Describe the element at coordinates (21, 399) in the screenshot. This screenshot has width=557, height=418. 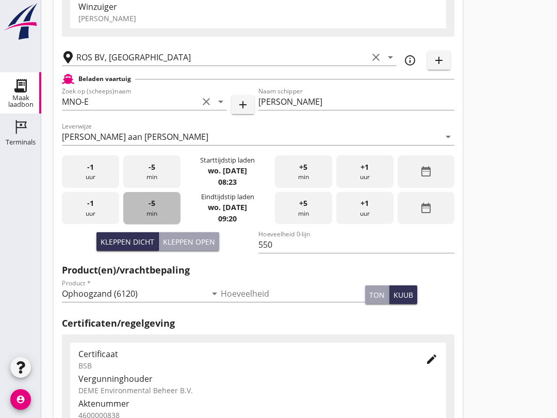
I see `i: account_circle` at that location.